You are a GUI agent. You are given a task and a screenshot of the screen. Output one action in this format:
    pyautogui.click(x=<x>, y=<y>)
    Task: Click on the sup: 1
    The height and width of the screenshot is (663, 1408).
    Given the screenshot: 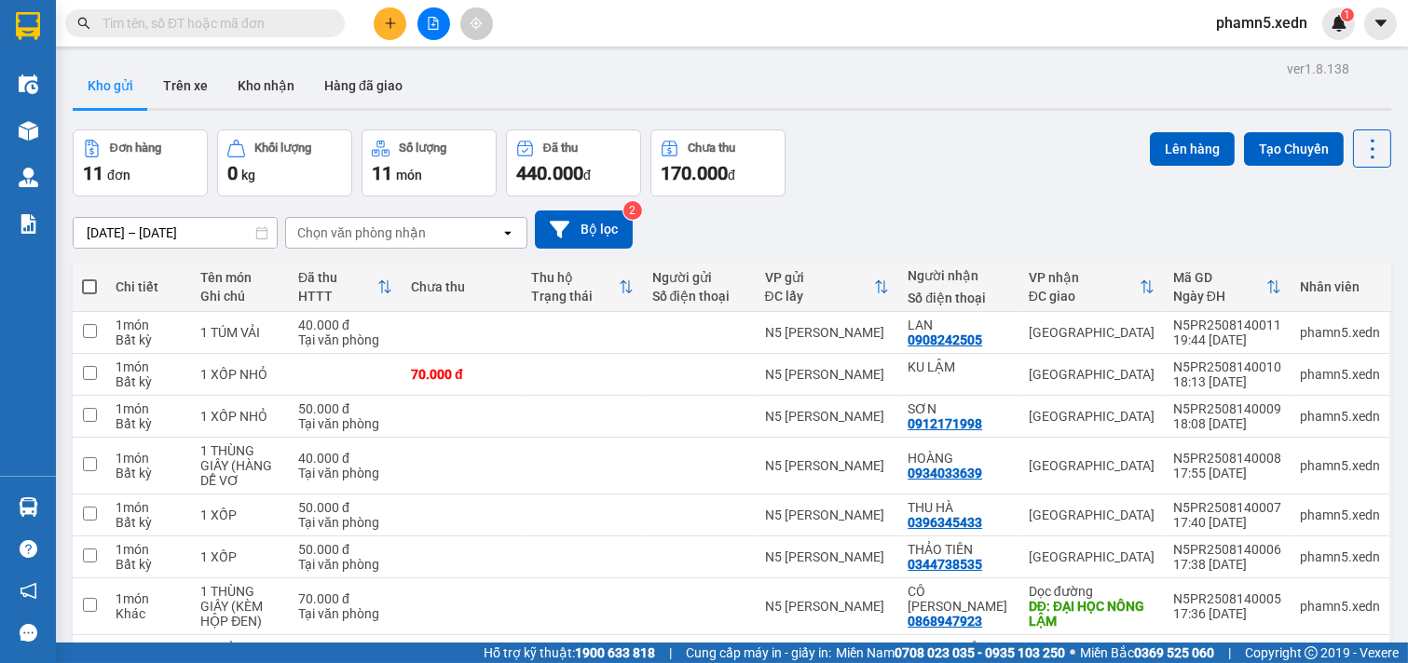 What is the action you would take?
    pyautogui.click(x=1347, y=15)
    